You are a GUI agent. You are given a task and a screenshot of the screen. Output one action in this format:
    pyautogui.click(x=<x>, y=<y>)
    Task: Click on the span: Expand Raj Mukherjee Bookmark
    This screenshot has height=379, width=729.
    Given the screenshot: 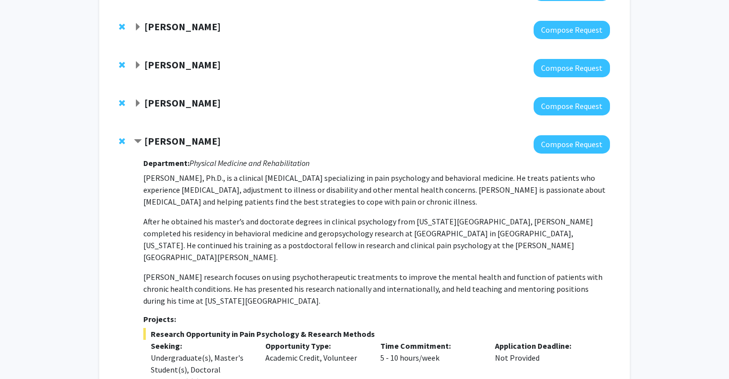 What is the action you would take?
    pyautogui.click(x=138, y=104)
    